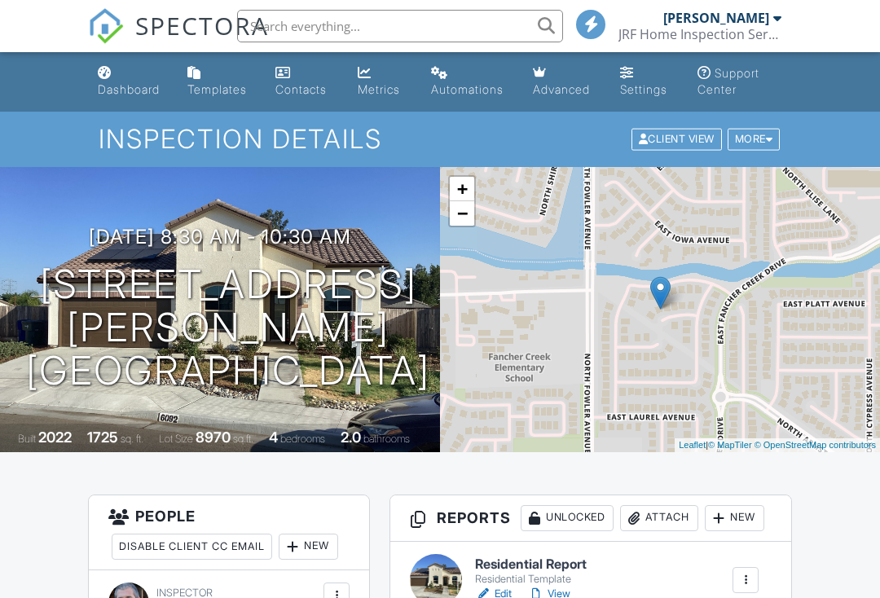 The width and height of the screenshot is (880, 598). I want to click on div: Client View, so click(676, 139).